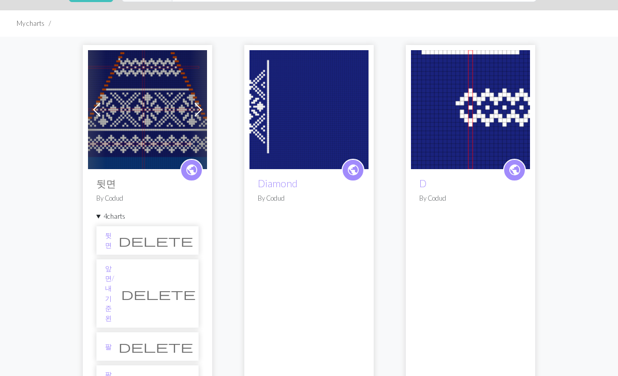  Describe the element at coordinates (147, 216) in the screenshot. I see `summary: 4charts` at that location.